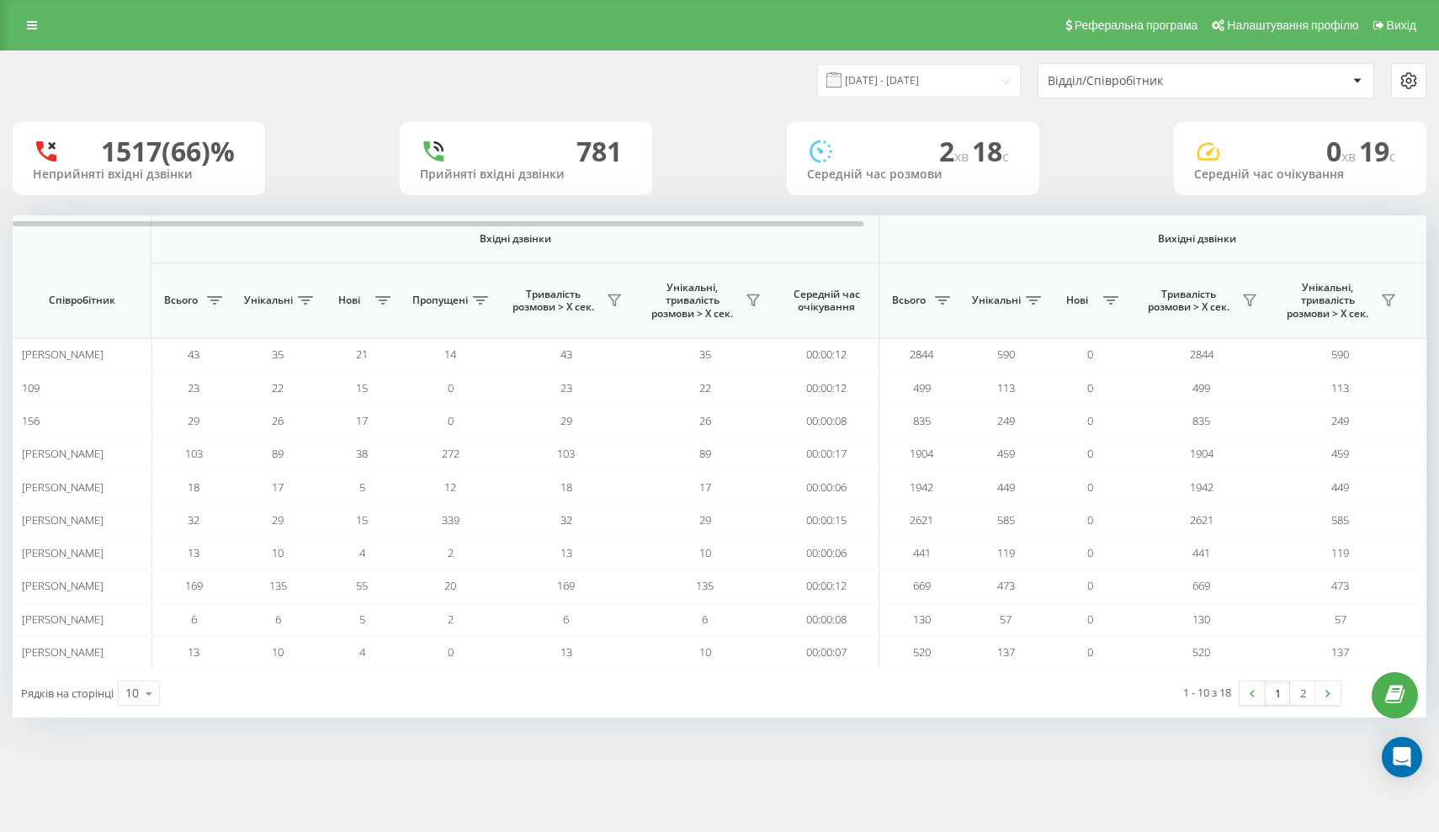 Image resolution: width=1439 pixels, height=832 pixels. What do you see at coordinates (826, 300) in the screenshot?
I see `span: Середній час очікування` at bounding box center [826, 300].